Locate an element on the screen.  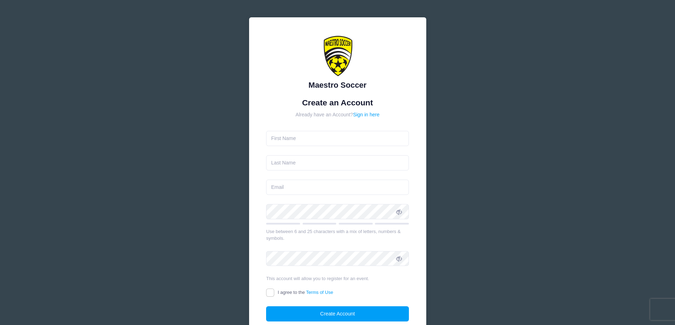
input: First Name is located at coordinates (337, 138).